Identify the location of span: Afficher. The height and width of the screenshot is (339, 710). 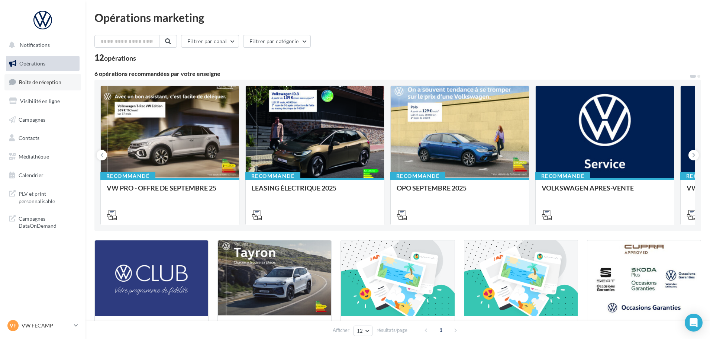
(341, 330).